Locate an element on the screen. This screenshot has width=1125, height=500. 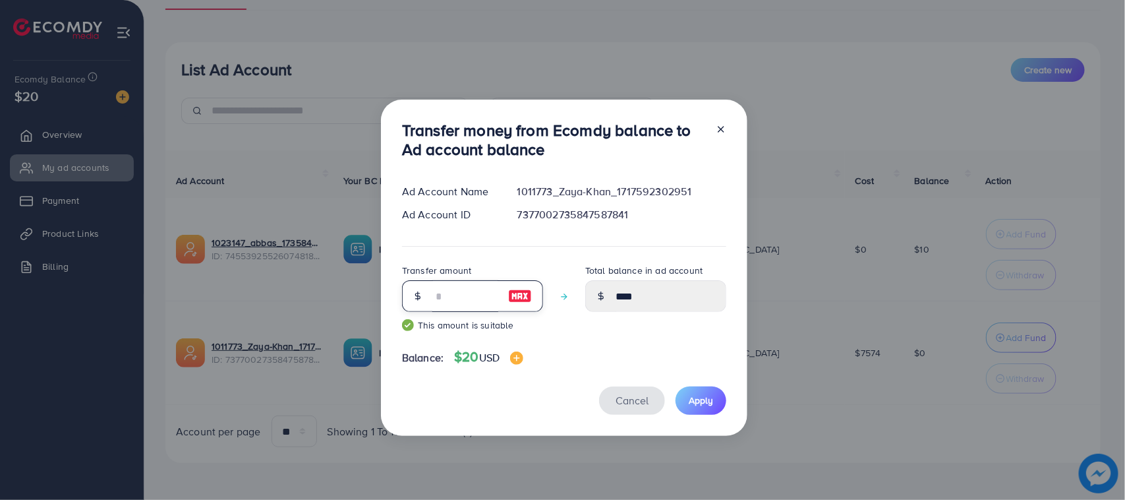
span: Apply is located at coordinates (701, 400).